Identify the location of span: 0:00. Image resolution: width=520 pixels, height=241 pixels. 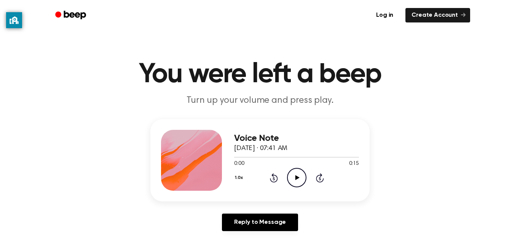
(239, 164).